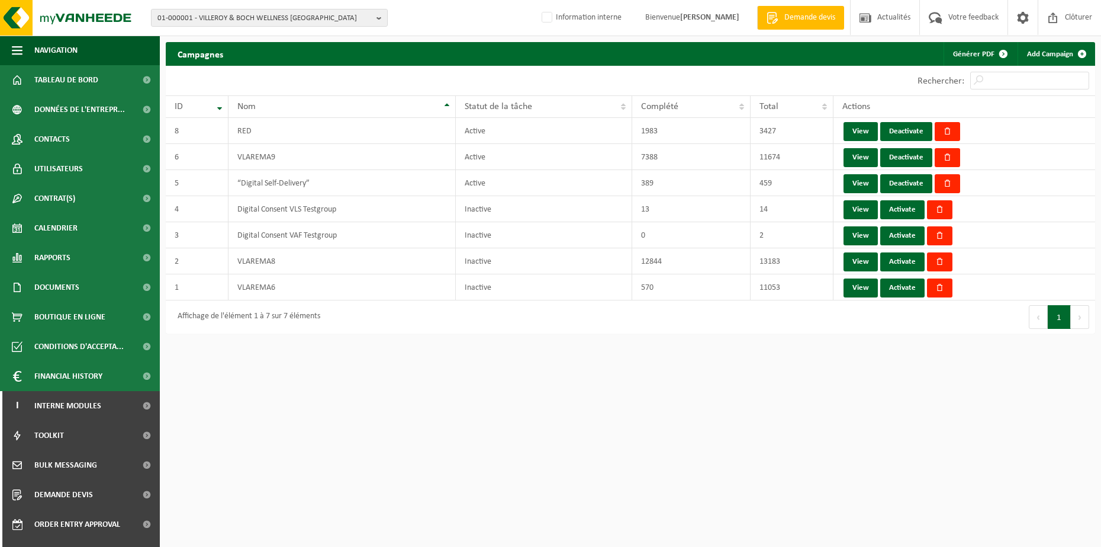 The height and width of the screenshot is (547, 1101). I want to click on button: Next, so click(1080, 317).